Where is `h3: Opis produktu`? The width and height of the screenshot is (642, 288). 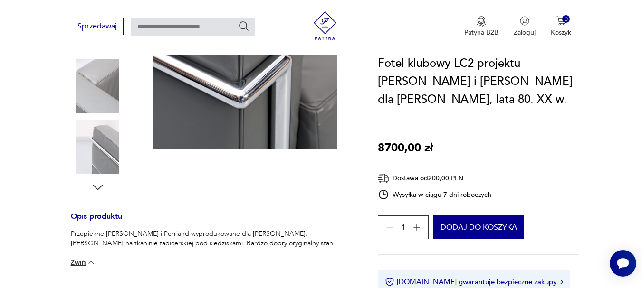
h3: Opis produktu is located at coordinates (213, 221).